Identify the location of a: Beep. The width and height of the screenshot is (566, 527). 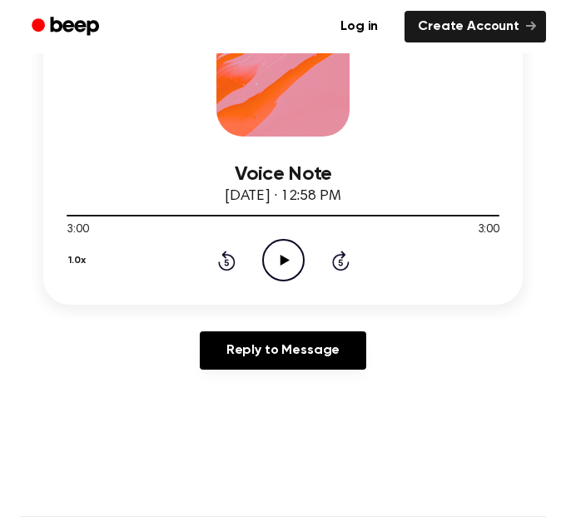
(67, 27).